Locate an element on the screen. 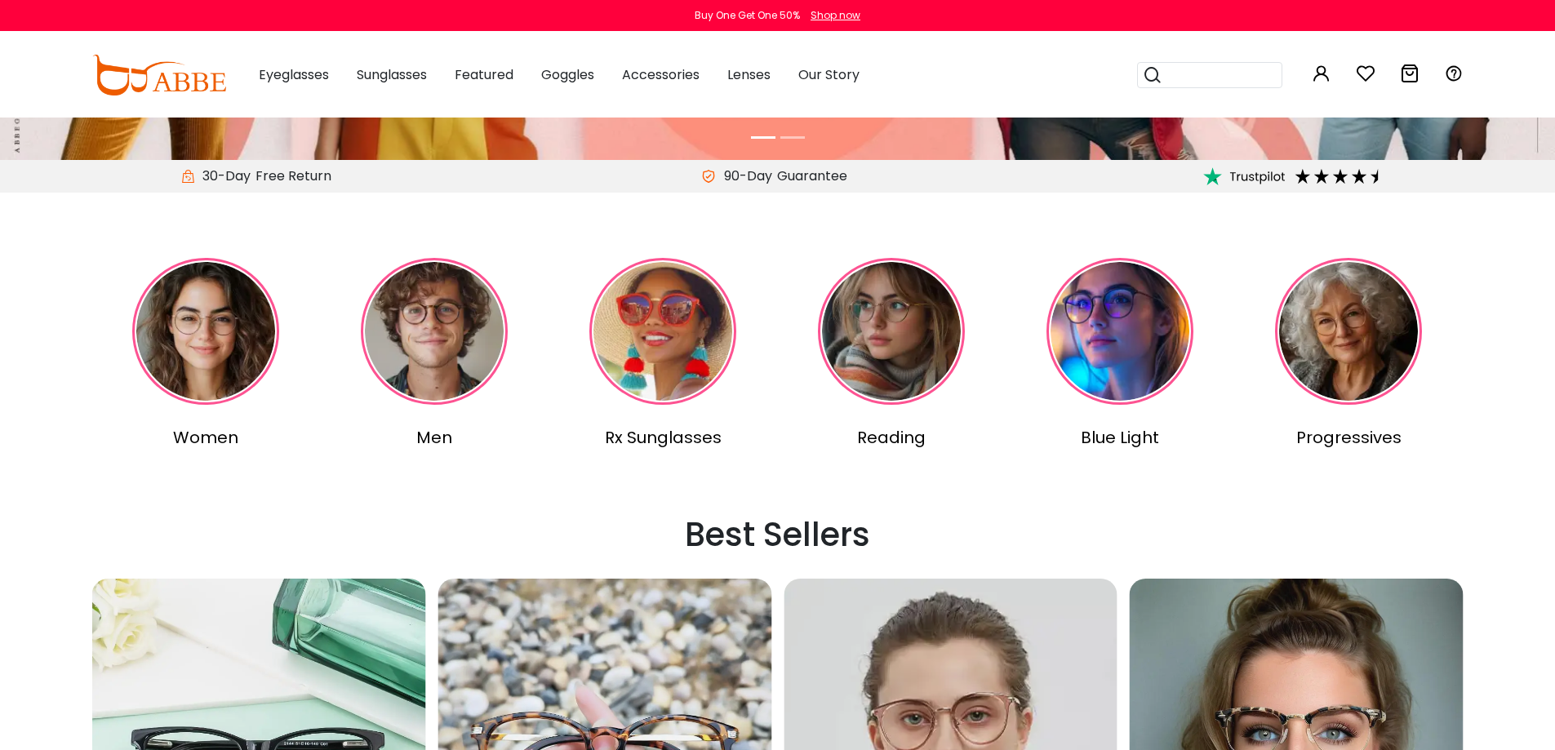 The height and width of the screenshot is (750, 1555). img: Blue Light is located at coordinates (1120, 331).